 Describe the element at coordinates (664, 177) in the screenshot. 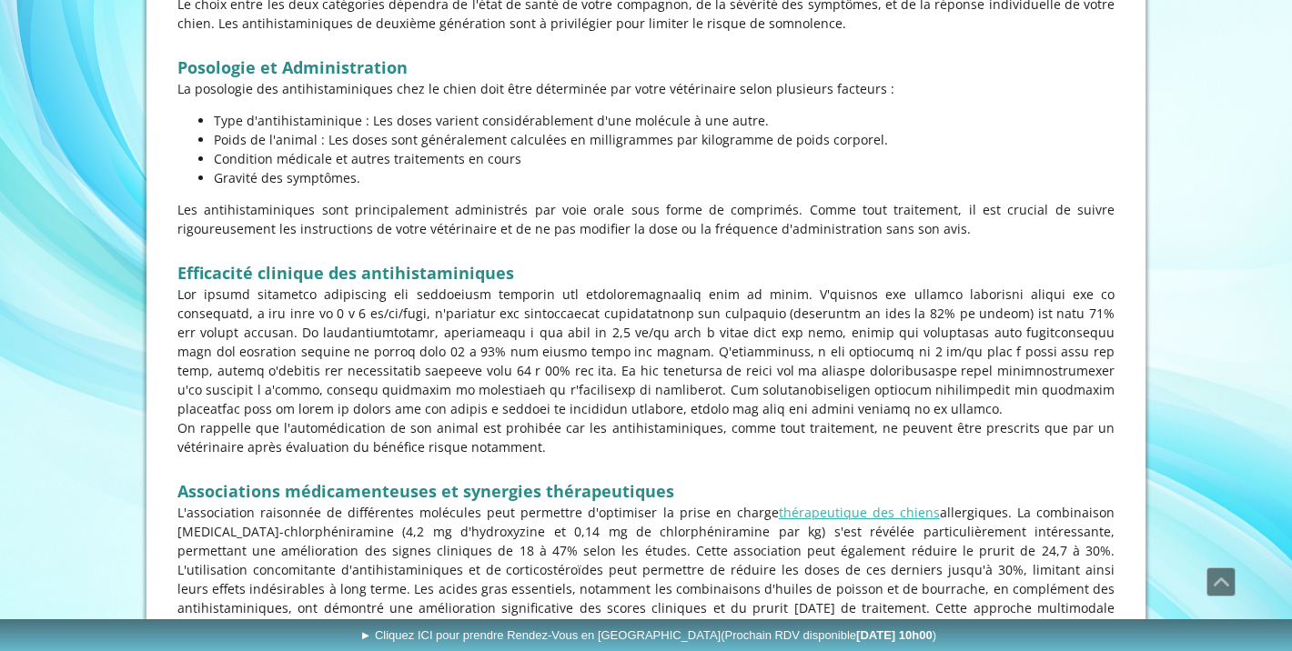

I see `p: Gravité des symptômes.` at that location.